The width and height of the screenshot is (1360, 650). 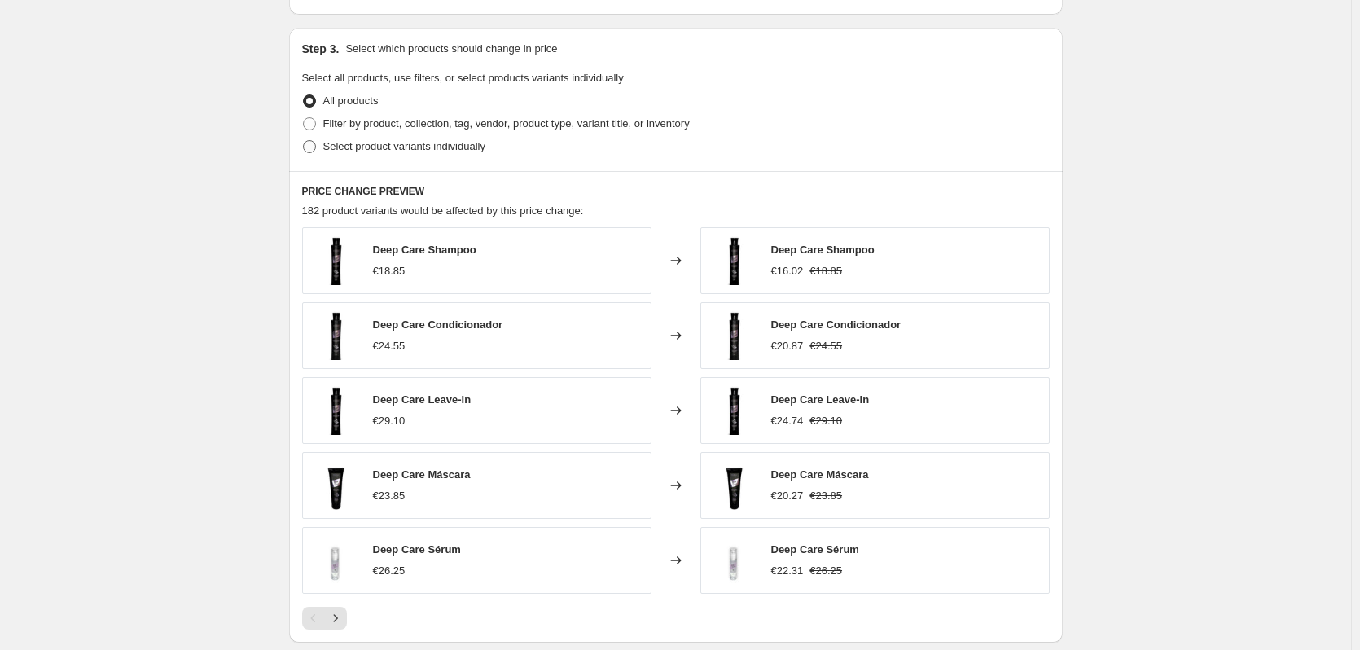 I want to click on div: €16.02, so click(x=787, y=271).